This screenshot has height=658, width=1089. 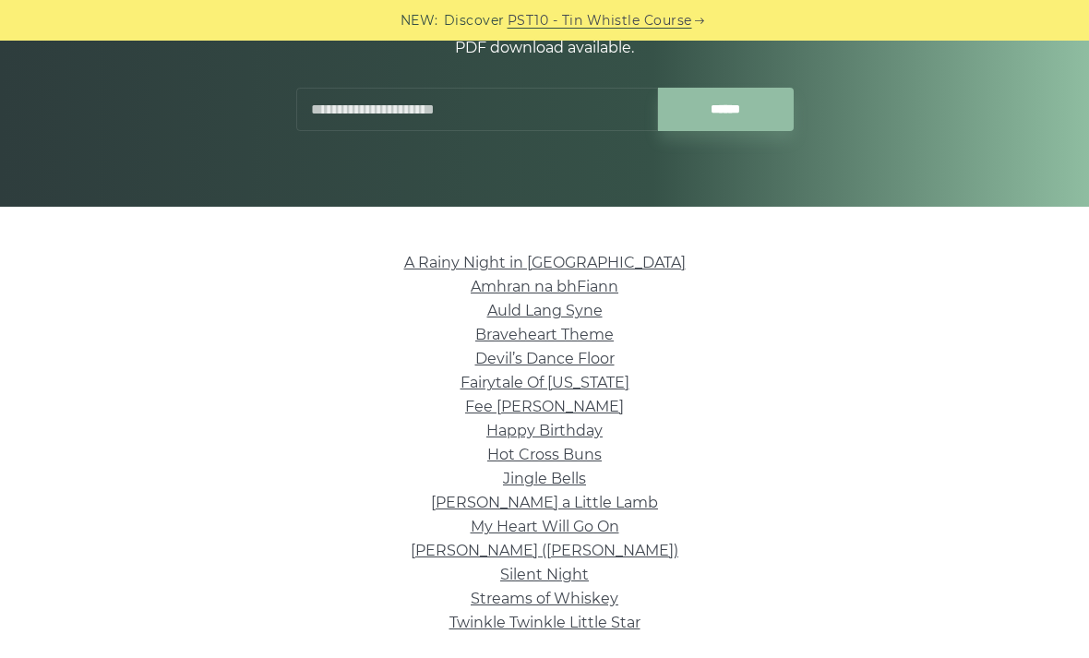 What do you see at coordinates (545, 310) in the screenshot?
I see `a: Auld Lang Syne` at bounding box center [545, 310].